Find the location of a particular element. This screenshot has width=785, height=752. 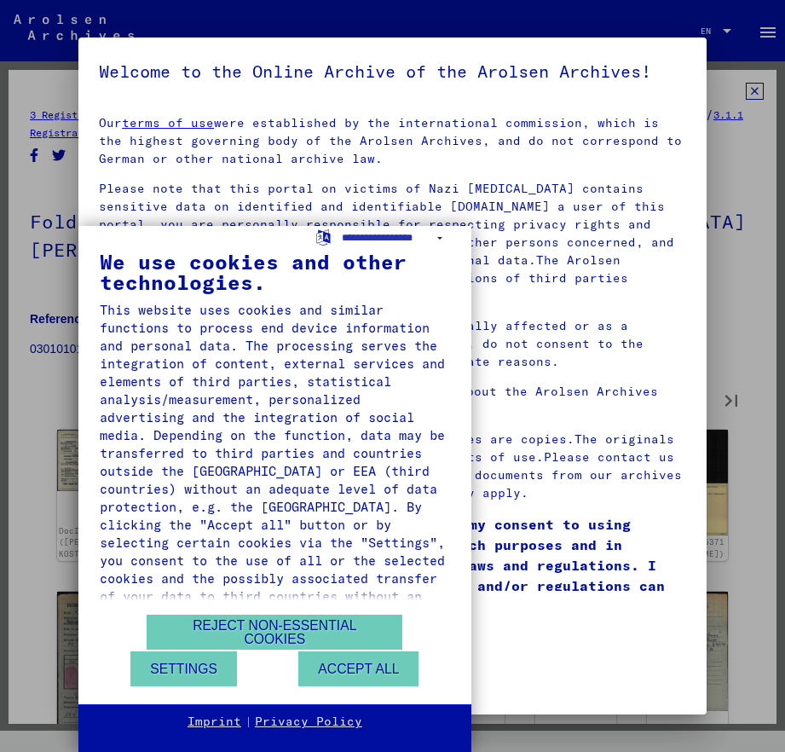

button: Settings is located at coordinates (183, 668).